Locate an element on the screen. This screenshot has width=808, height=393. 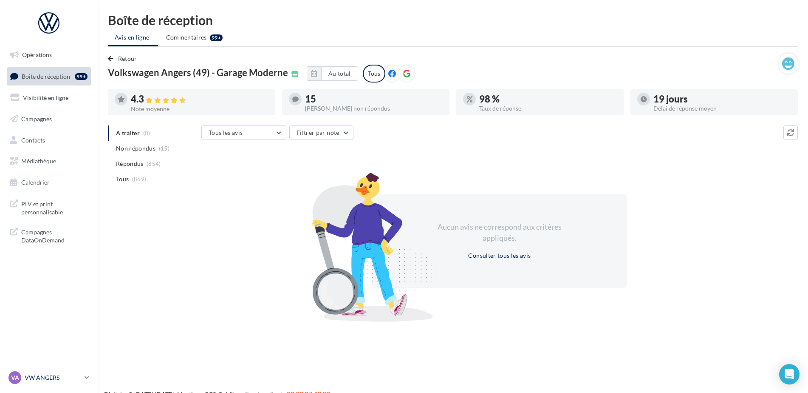
a: Médiathèque is located at coordinates (49, 161).